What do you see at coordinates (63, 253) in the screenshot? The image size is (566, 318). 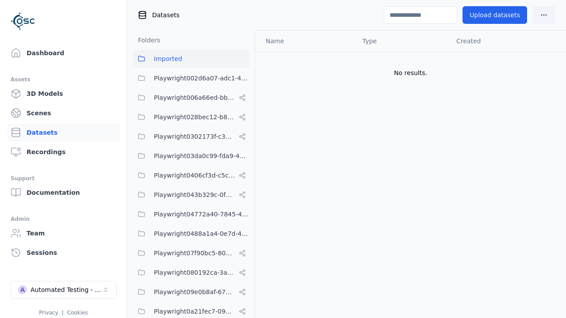 I see `a: Sessions` at bounding box center [63, 253].